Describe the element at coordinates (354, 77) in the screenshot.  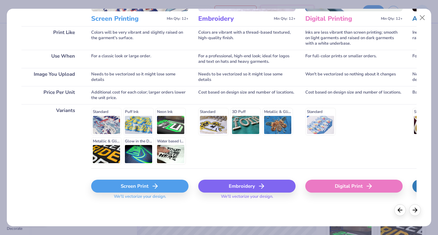
I see `div: Won't be vectorized so nothing about it changes` at that location.